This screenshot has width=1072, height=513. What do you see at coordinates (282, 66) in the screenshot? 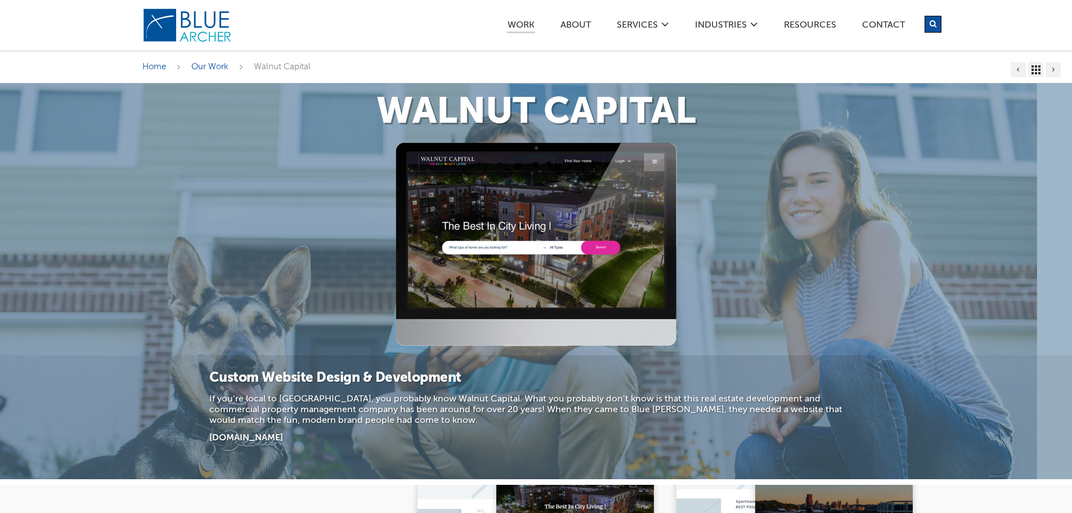
I see `span: Walnut Capital` at bounding box center [282, 66].